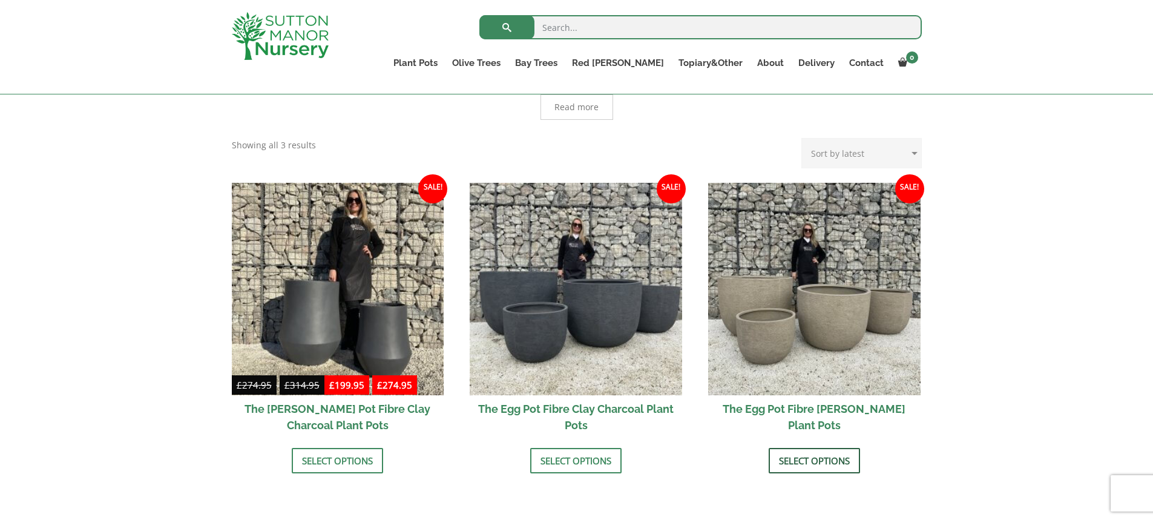 The height and width of the screenshot is (520, 1153). What do you see at coordinates (576, 107) in the screenshot?
I see `span: Read more` at bounding box center [576, 107].